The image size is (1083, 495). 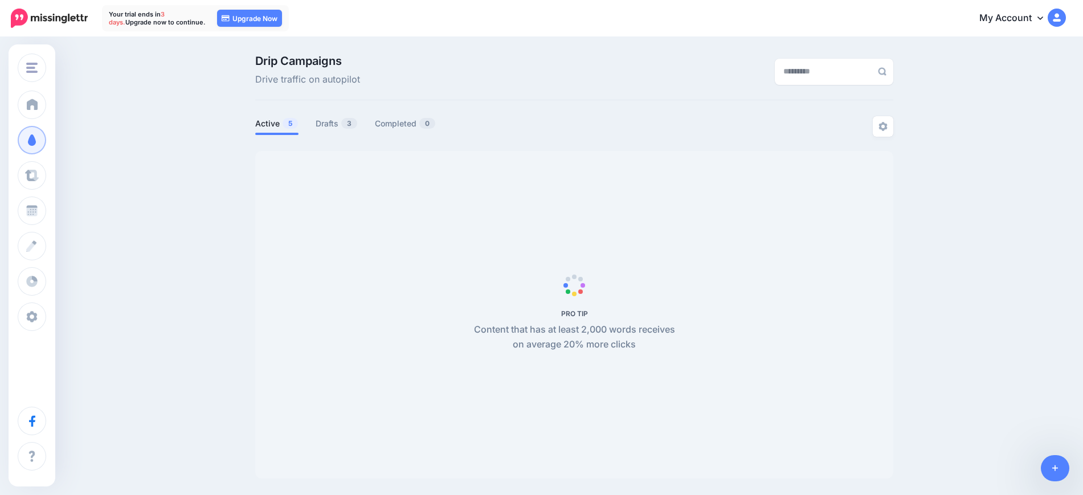 What do you see at coordinates (882, 71) in the screenshot?
I see `img: search-grey-6.png` at bounding box center [882, 71].